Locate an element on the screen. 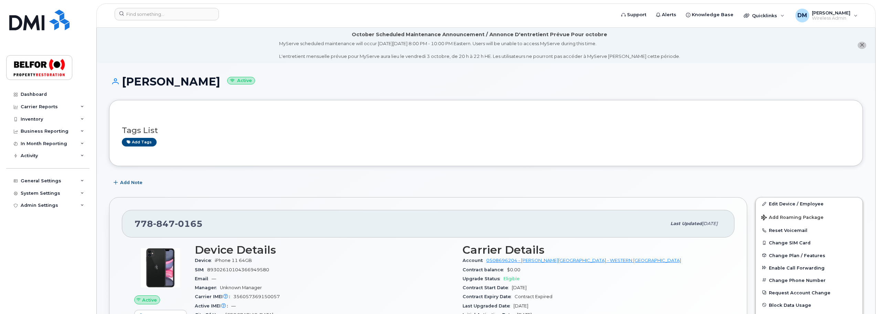  button: Change SIM Card is located at coordinates (809, 242).